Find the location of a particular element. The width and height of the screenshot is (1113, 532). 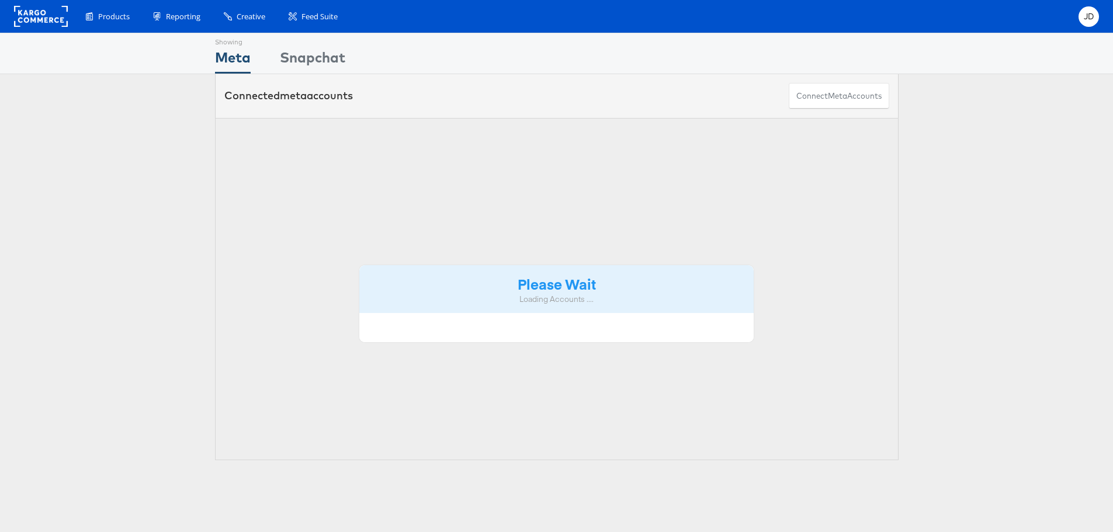

span: JD is located at coordinates (1089, 16).